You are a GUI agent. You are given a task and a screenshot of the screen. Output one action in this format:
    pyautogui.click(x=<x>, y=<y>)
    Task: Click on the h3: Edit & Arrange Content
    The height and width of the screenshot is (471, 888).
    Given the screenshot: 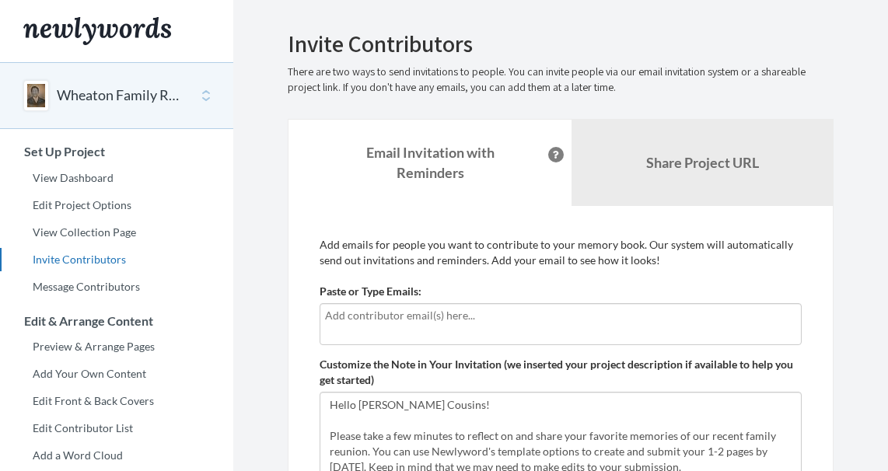 What is the action you would take?
    pyautogui.click(x=117, y=321)
    